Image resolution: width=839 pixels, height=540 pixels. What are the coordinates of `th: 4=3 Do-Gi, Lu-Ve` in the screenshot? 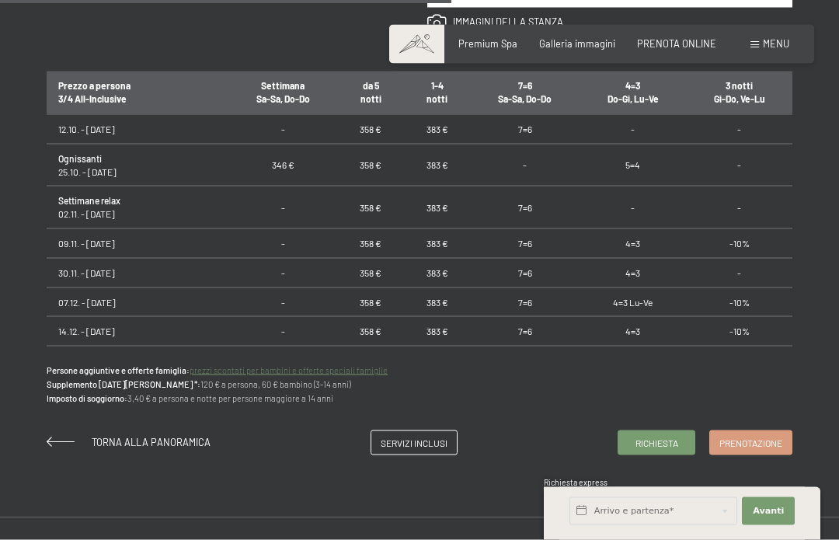 It's located at (632, 93).